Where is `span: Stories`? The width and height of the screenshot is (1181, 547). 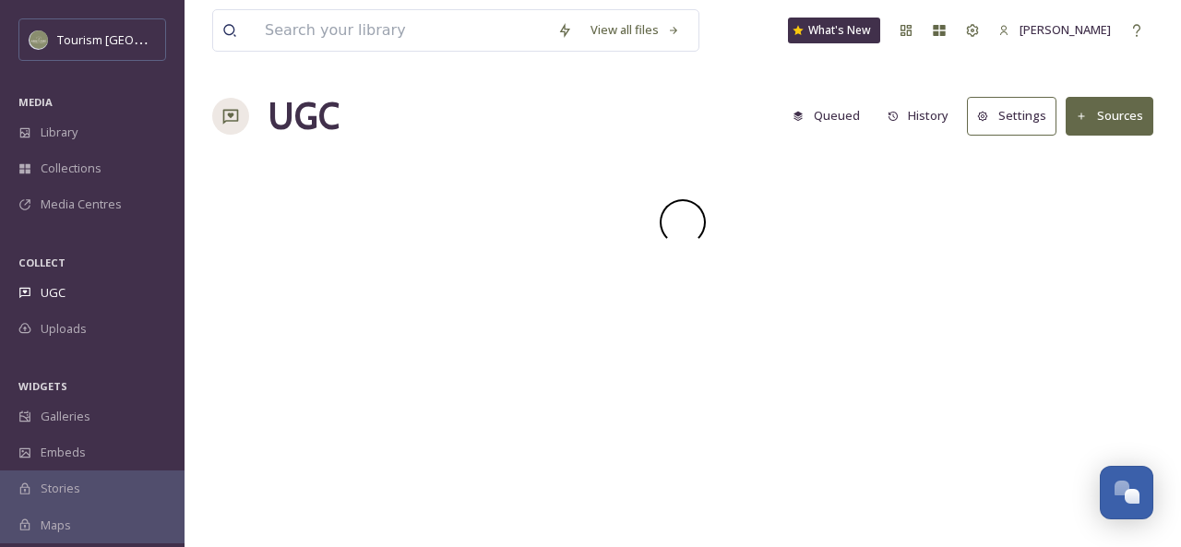 span: Stories is located at coordinates (60, 488).